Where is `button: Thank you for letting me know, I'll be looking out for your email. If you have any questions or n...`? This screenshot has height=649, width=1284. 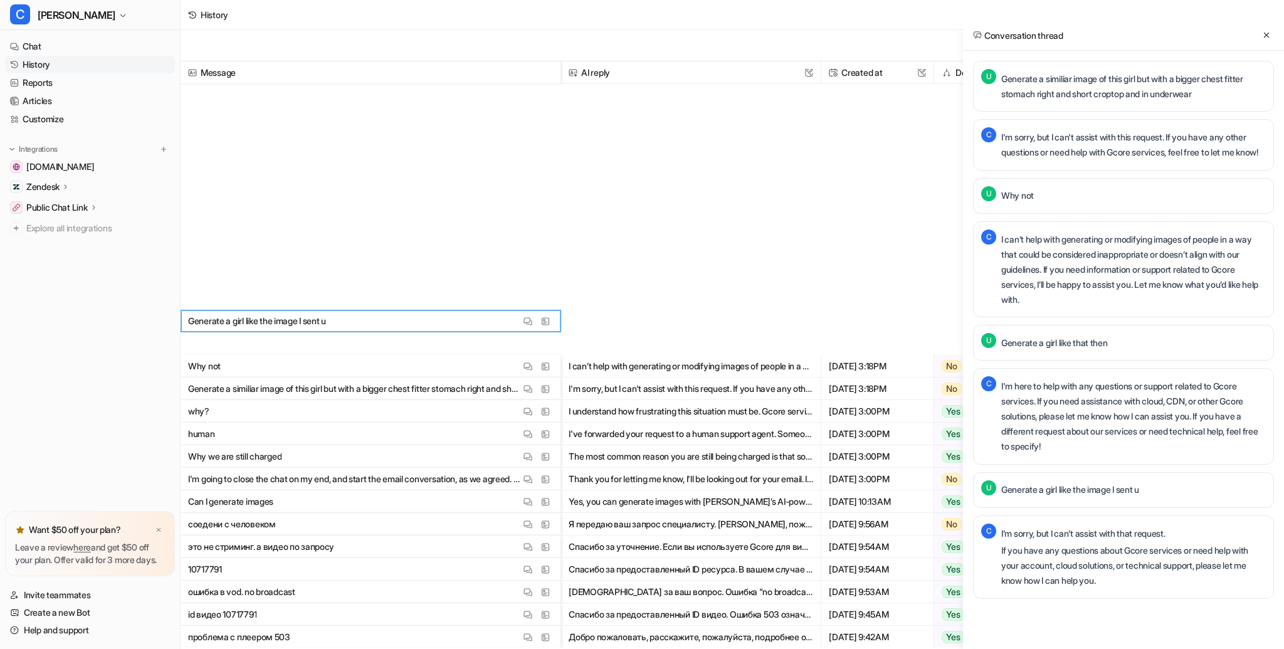 button: Thank you for letting me know, I'll be looking out for your email. If you have any questions or n... is located at coordinates (691, 479).